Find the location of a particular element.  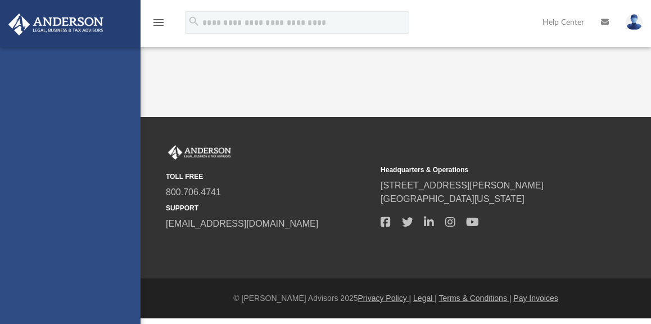

a: Terms & Conditions | is located at coordinates (475, 298).